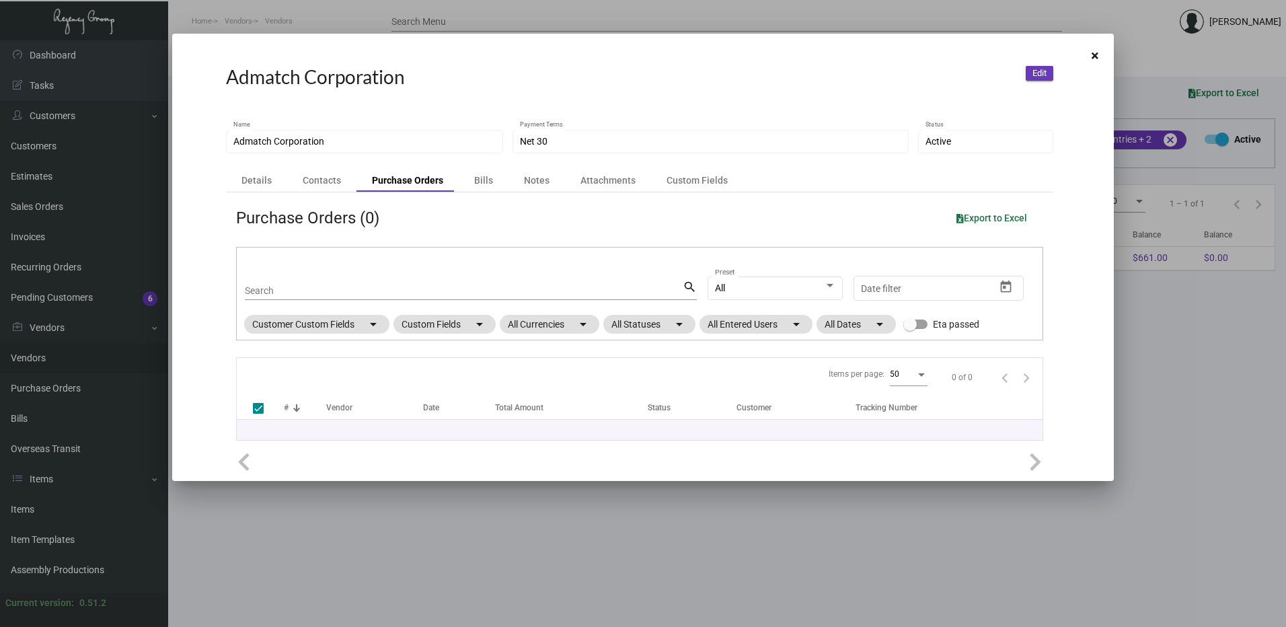 This screenshot has width=1286, height=627. I want to click on mat-select: Items per page:, so click(909, 375).